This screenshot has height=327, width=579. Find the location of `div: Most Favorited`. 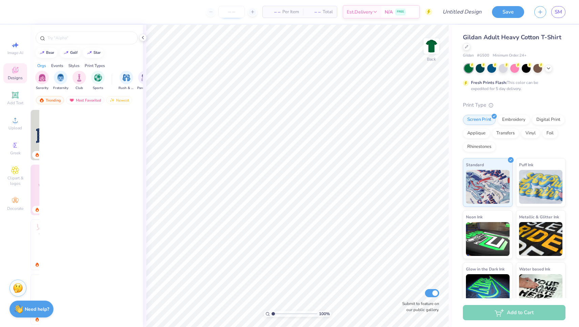

div: Most Favorited is located at coordinates (85, 100).